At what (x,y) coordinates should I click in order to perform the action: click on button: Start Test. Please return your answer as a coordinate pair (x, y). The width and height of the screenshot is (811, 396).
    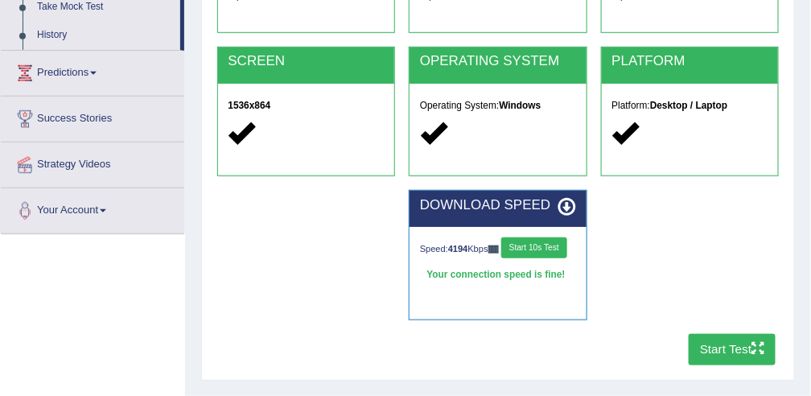
    Looking at the image, I should click on (732, 349).